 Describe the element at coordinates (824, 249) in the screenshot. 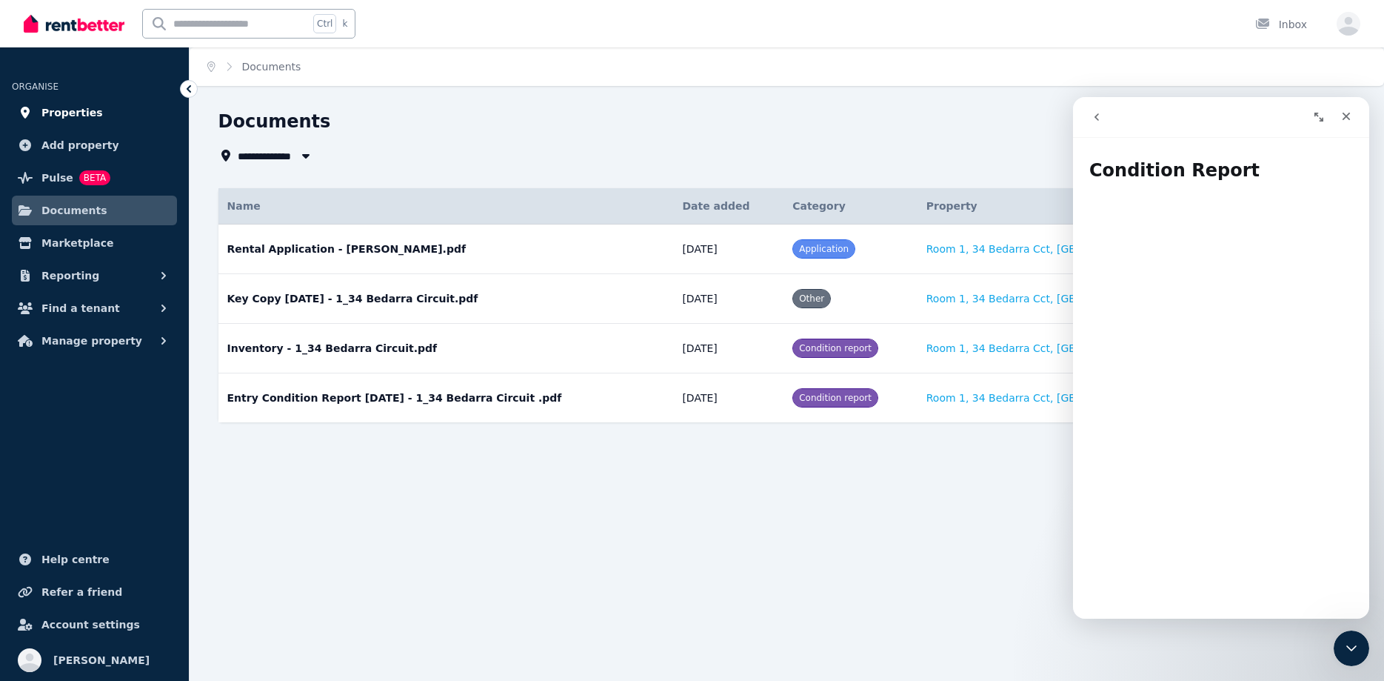

I see `span: Application` at that location.